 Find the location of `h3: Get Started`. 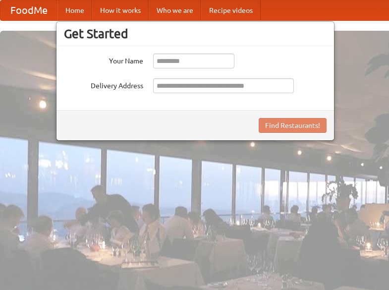

h3: Get Started is located at coordinates (195, 34).